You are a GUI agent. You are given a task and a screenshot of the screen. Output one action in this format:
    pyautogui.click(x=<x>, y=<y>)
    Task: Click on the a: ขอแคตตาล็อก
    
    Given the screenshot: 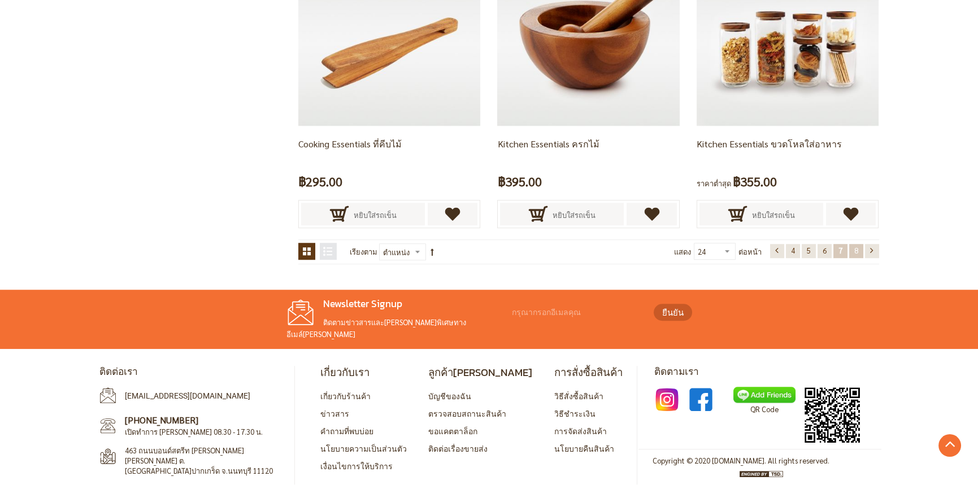 What is the action you would take?
    pyautogui.click(x=453, y=431)
    